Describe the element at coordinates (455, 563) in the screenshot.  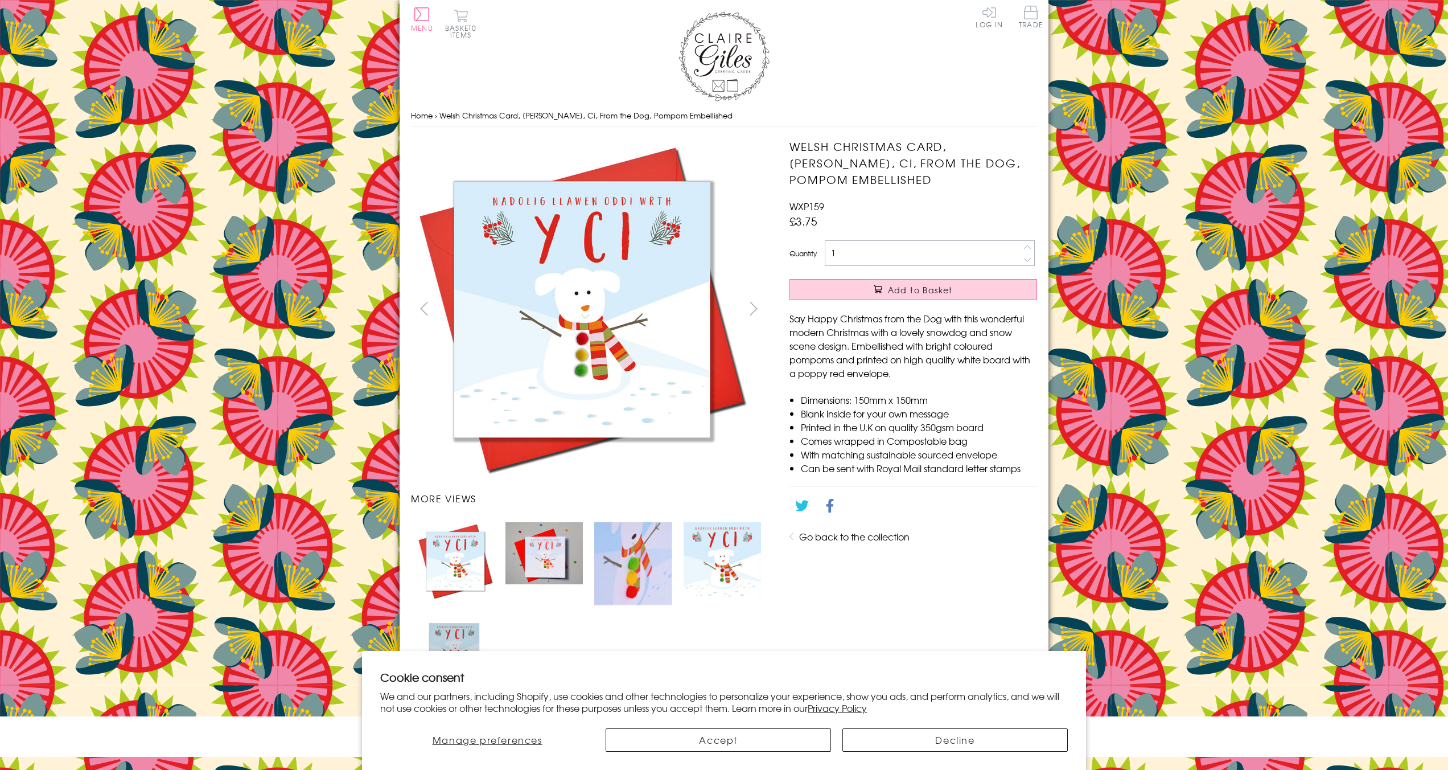
I see `li: Carousel Page 1 (Current Slide)` at that location.